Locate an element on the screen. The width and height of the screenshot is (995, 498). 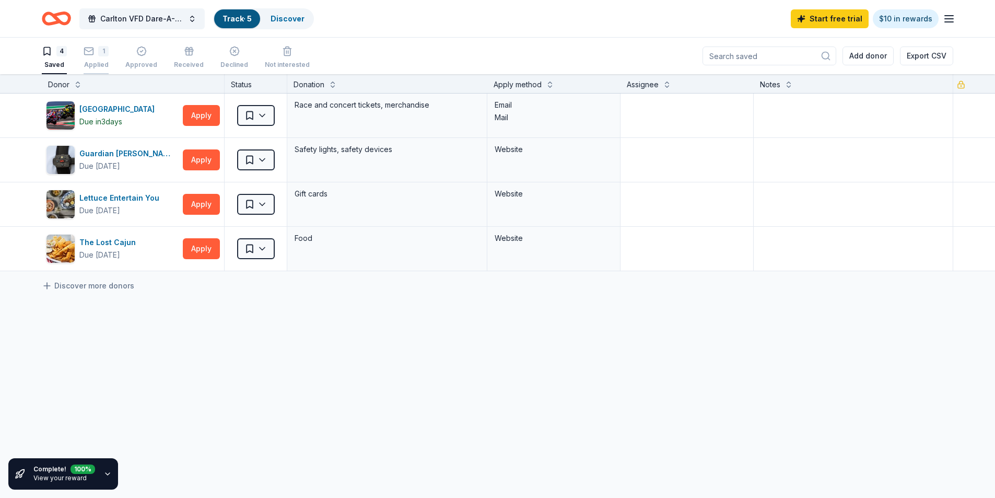
img: Image for Lettuce Entertain You is located at coordinates (61, 204).